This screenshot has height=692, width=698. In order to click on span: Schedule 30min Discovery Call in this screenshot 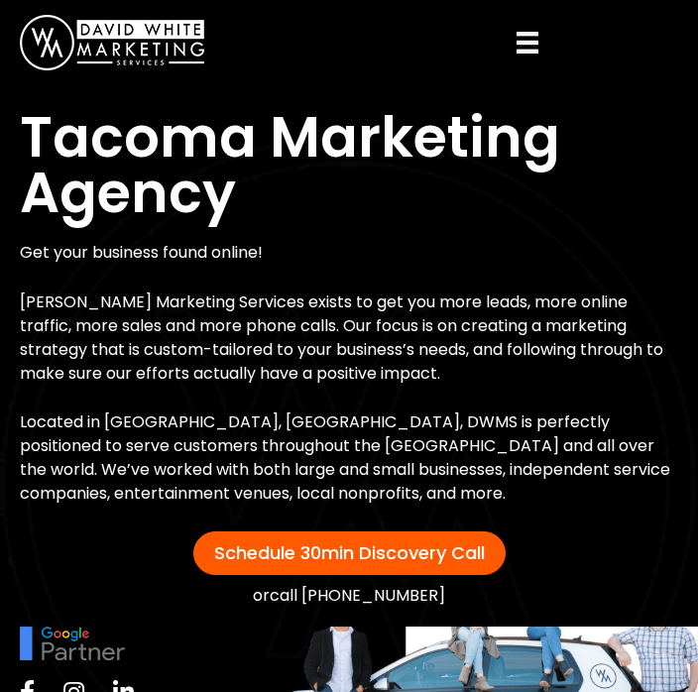, I will do `click(349, 552)`.